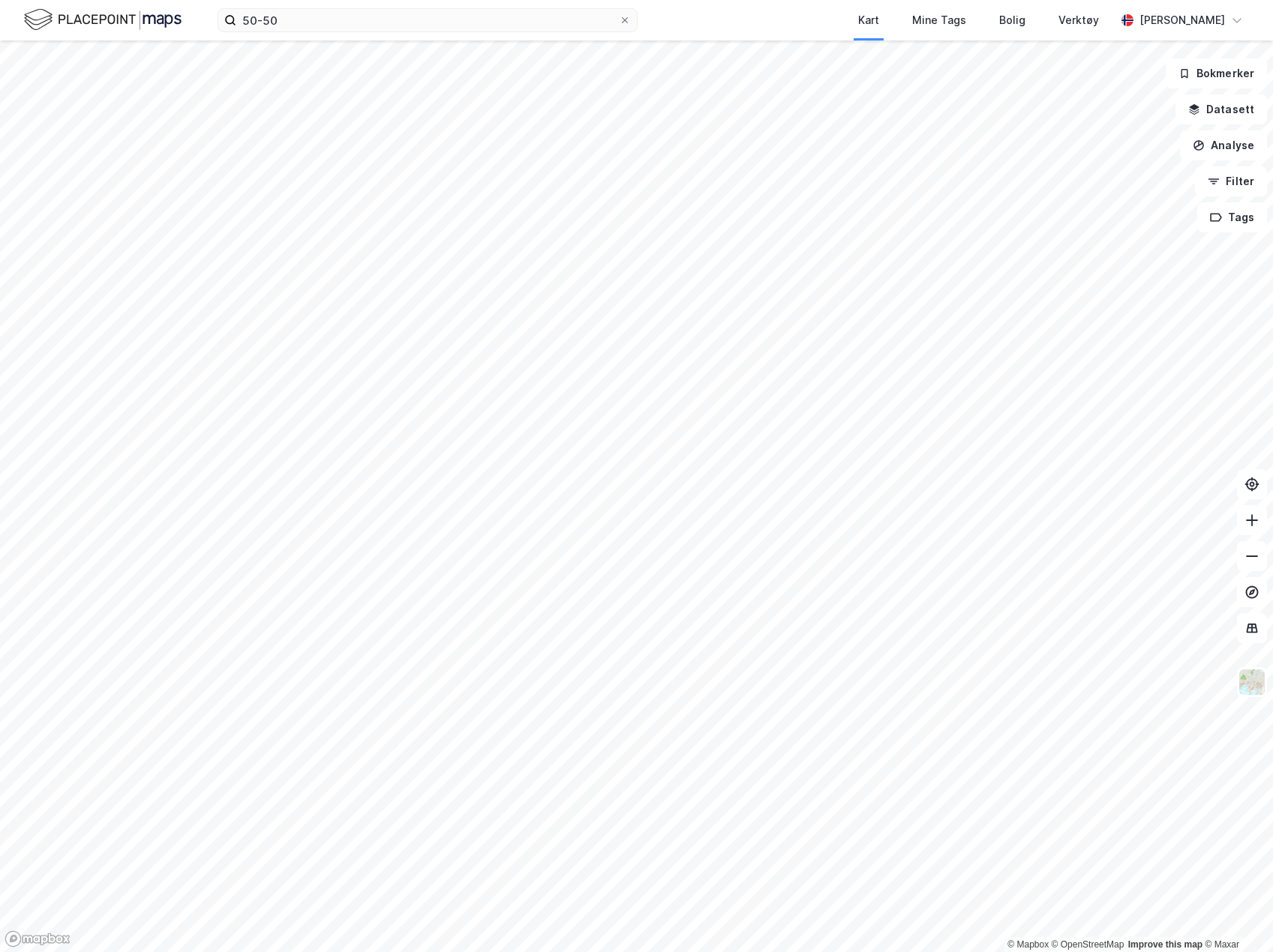  Describe the element at coordinates (102, 19) in the screenshot. I see `img: logo.f888ab2527a4732fd821a326f86c7f29.svg` at that location.